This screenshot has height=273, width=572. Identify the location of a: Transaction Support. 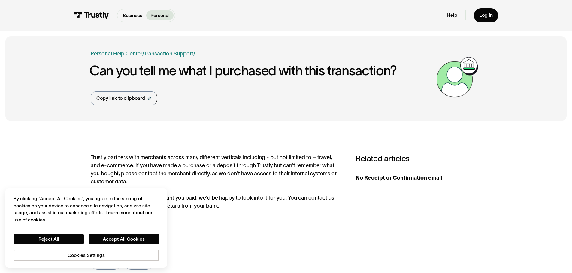
(169, 54).